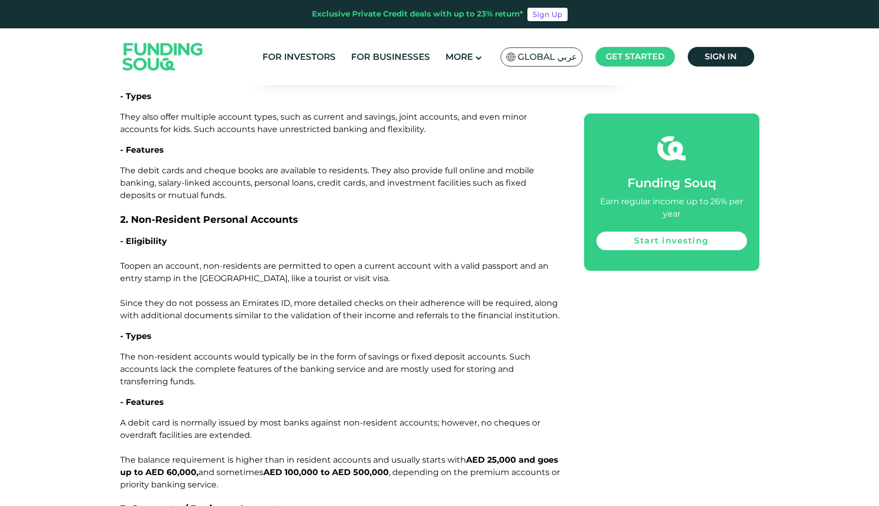 The width and height of the screenshot is (879, 506). Describe the element at coordinates (547, 57) in the screenshot. I see `span: Global عربي` at that location.